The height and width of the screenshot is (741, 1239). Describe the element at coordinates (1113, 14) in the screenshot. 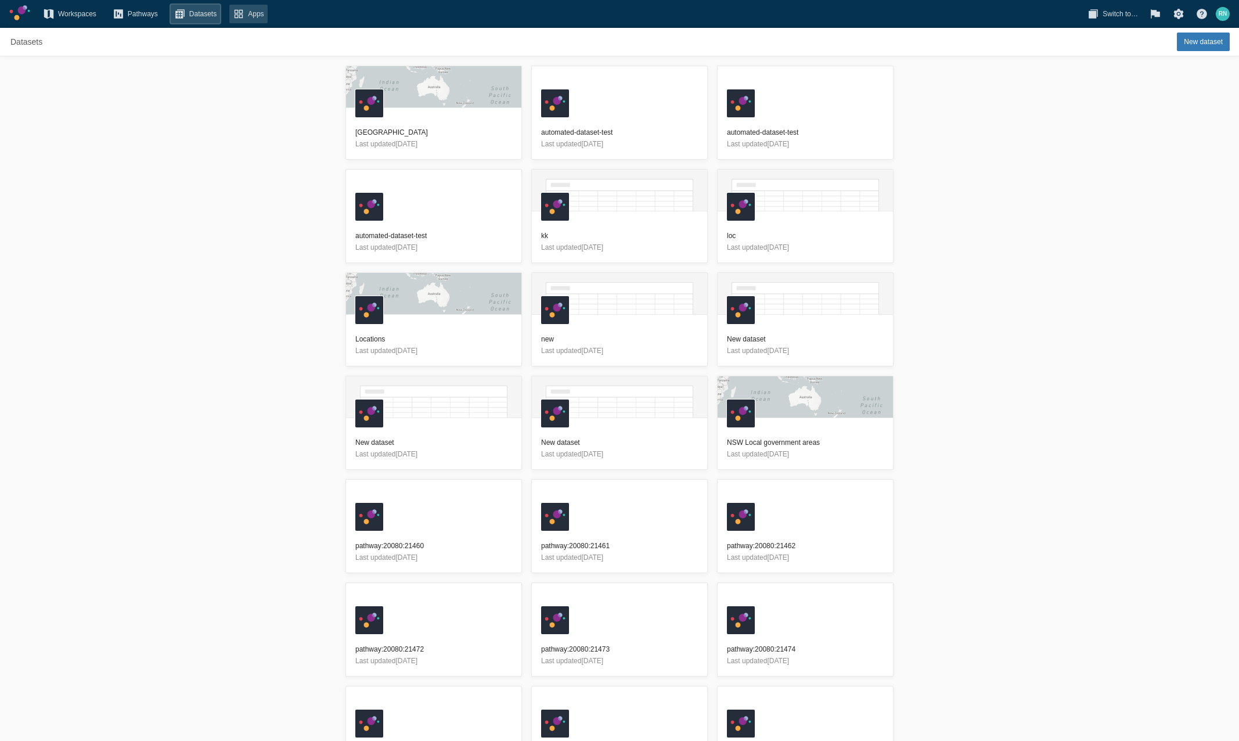

I see `button: Switch to…` at that location.